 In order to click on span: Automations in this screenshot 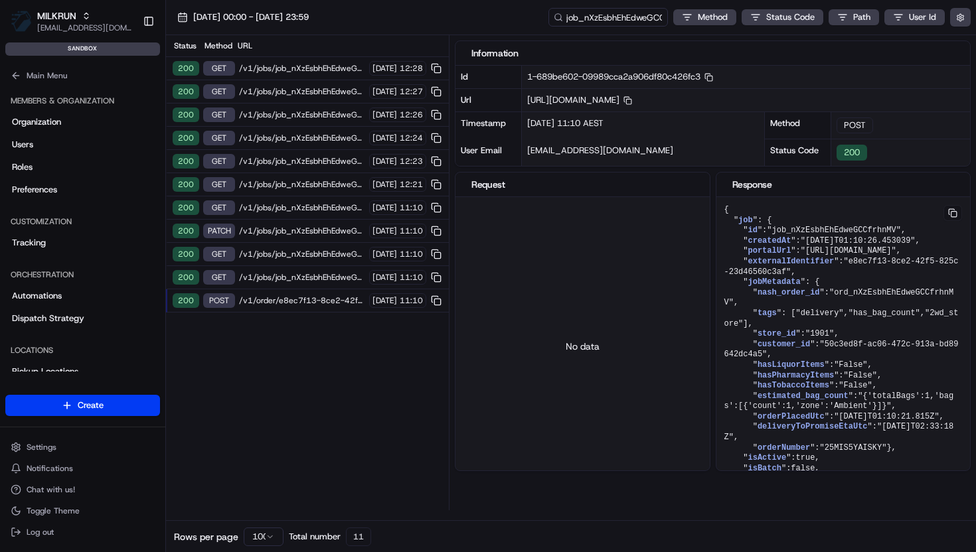, I will do `click(37, 296)`.